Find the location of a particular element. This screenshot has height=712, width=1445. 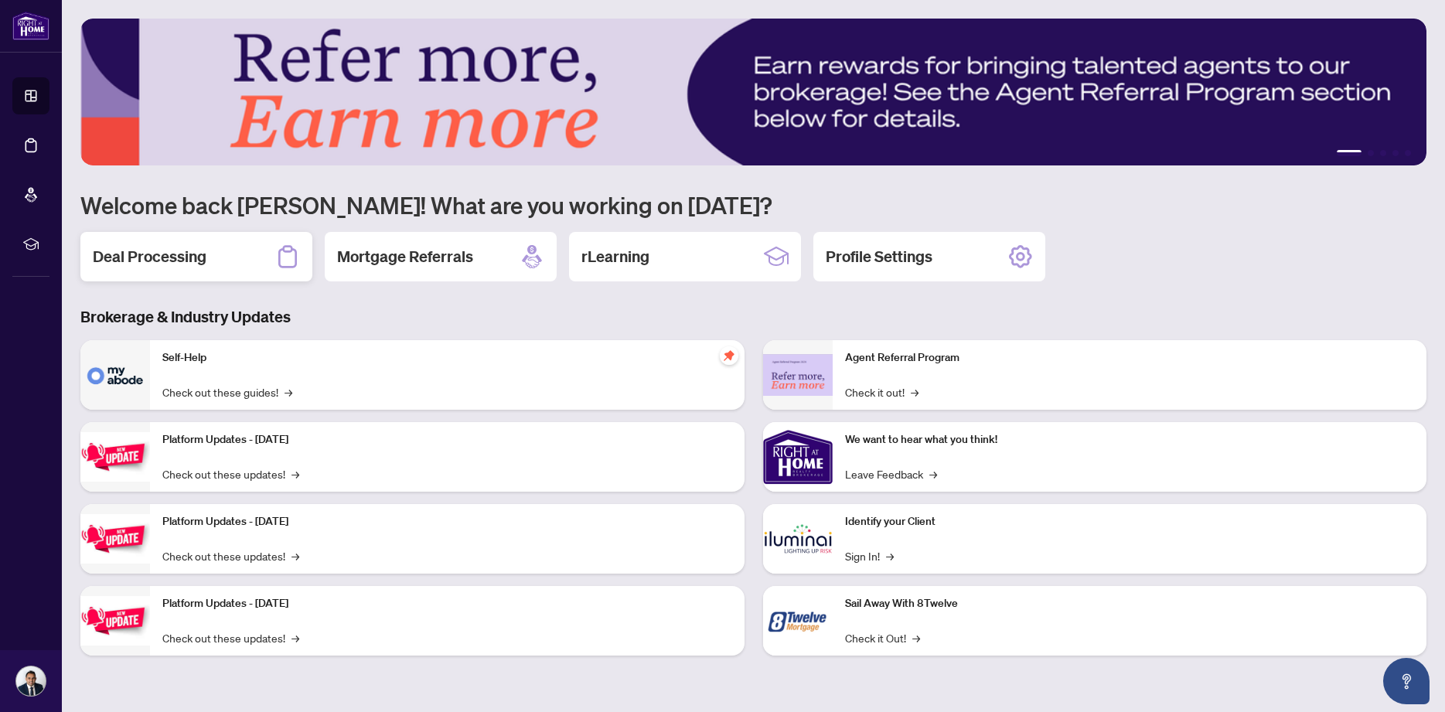

img: We want to hear what you think! is located at coordinates (798, 457).